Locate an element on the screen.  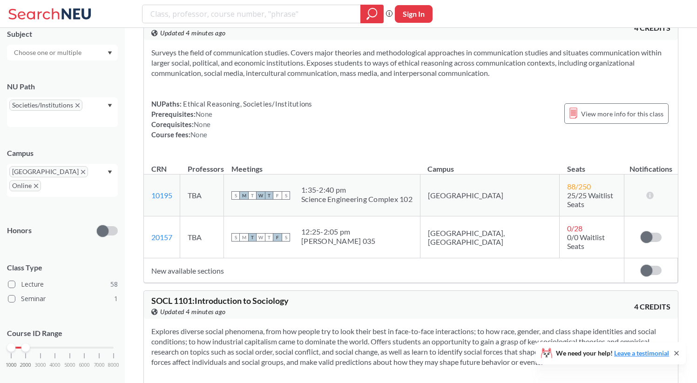
span: 5000 is located at coordinates (70, 365).